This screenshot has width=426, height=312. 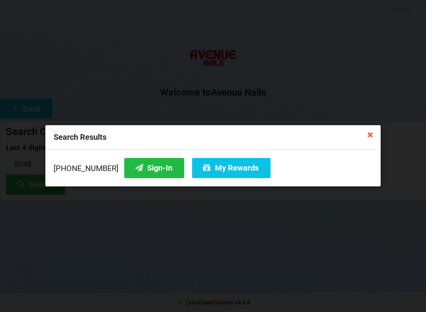 What do you see at coordinates (231, 168) in the screenshot?
I see `button: My Rewards` at bounding box center [231, 168].